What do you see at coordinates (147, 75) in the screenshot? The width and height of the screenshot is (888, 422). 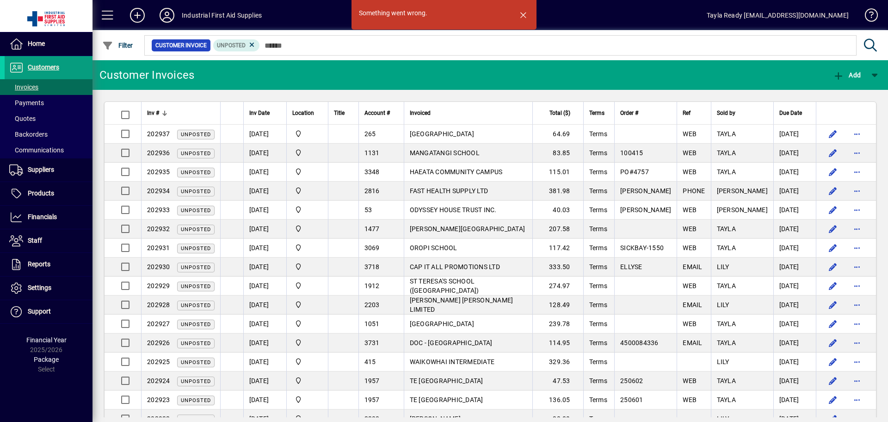 I see `div: Customer Invoices` at bounding box center [147, 75].